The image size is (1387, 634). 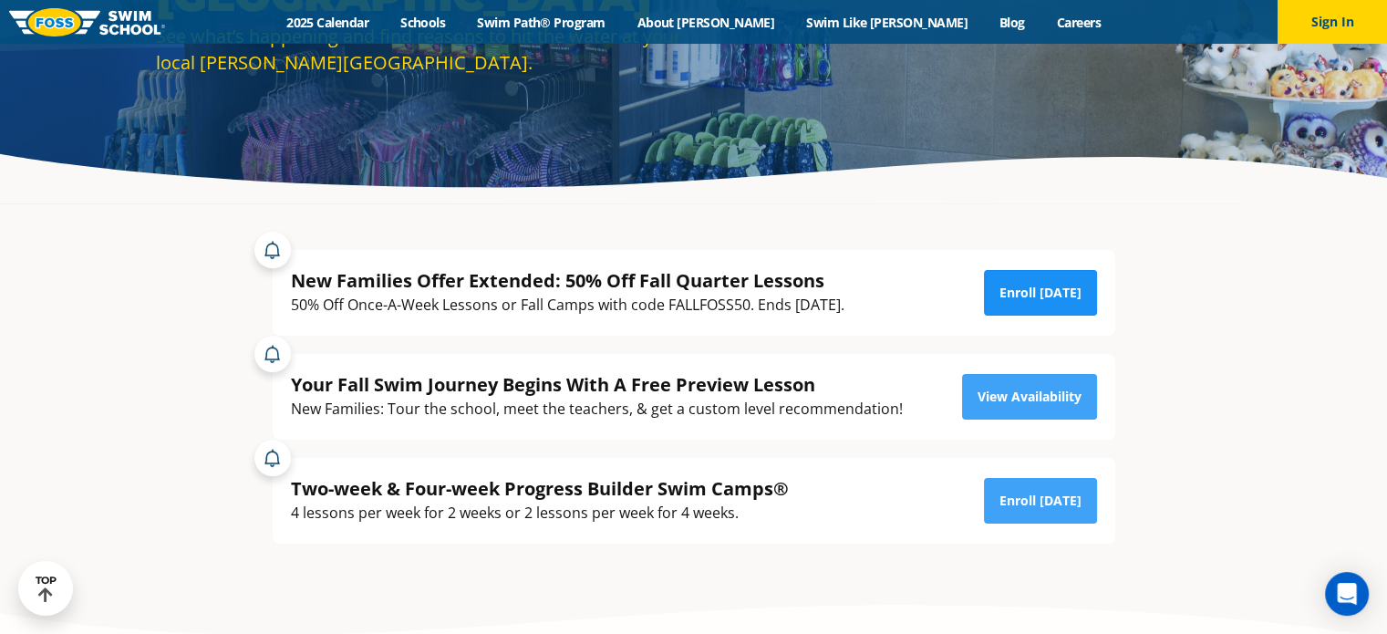 What do you see at coordinates (1078, 22) in the screenshot?
I see `a: Careers` at bounding box center [1078, 22].